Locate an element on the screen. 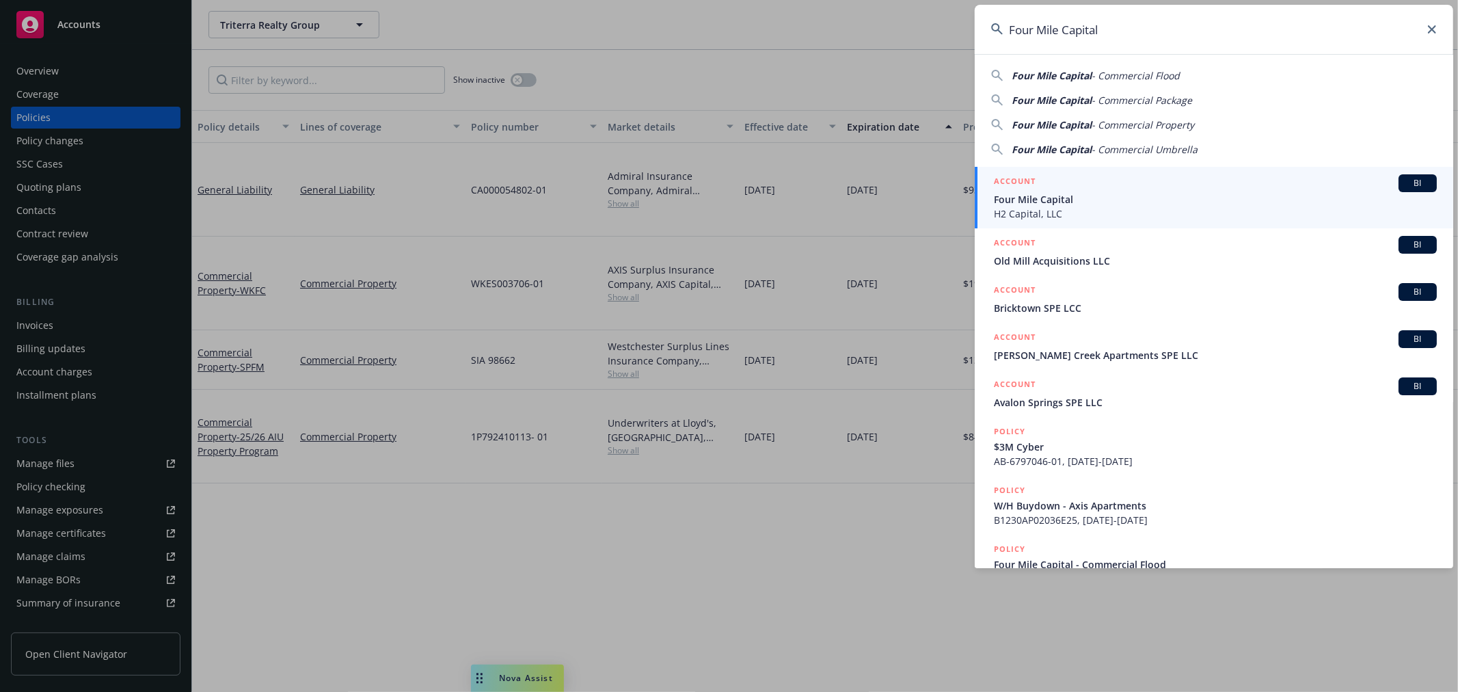 This screenshot has height=692, width=1458. span: Four Mile Capital - Commercial Flood is located at coordinates (1215, 564).